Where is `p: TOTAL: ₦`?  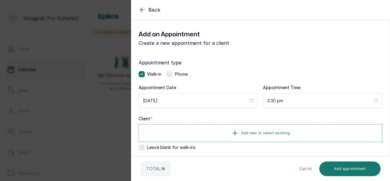 p: TOTAL: ₦ is located at coordinates (156, 169).